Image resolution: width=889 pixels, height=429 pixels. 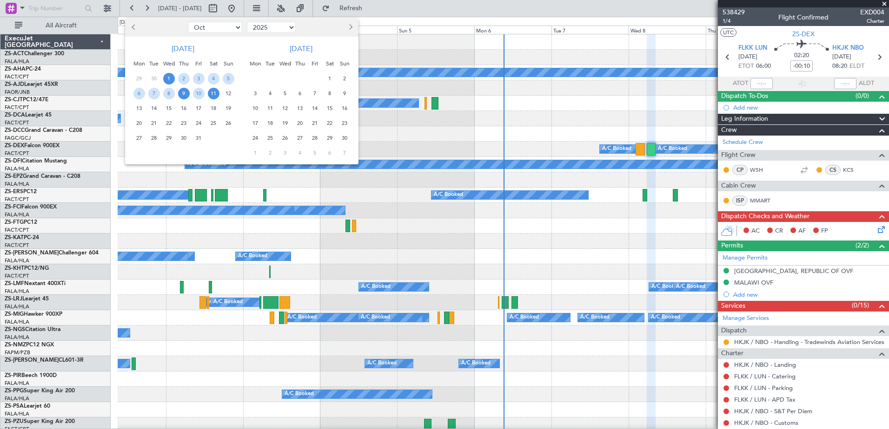 I want to click on div: 2-10-2025, so click(x=184, y=79).